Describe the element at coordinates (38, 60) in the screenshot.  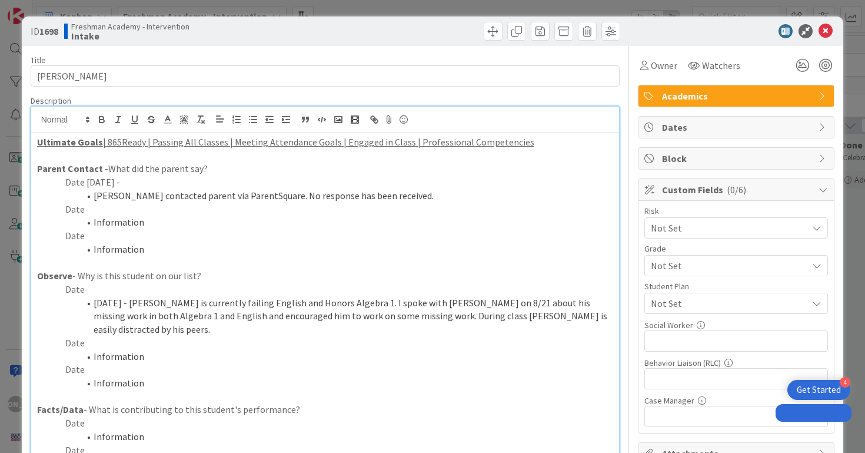
I see `label: Title` at that location.